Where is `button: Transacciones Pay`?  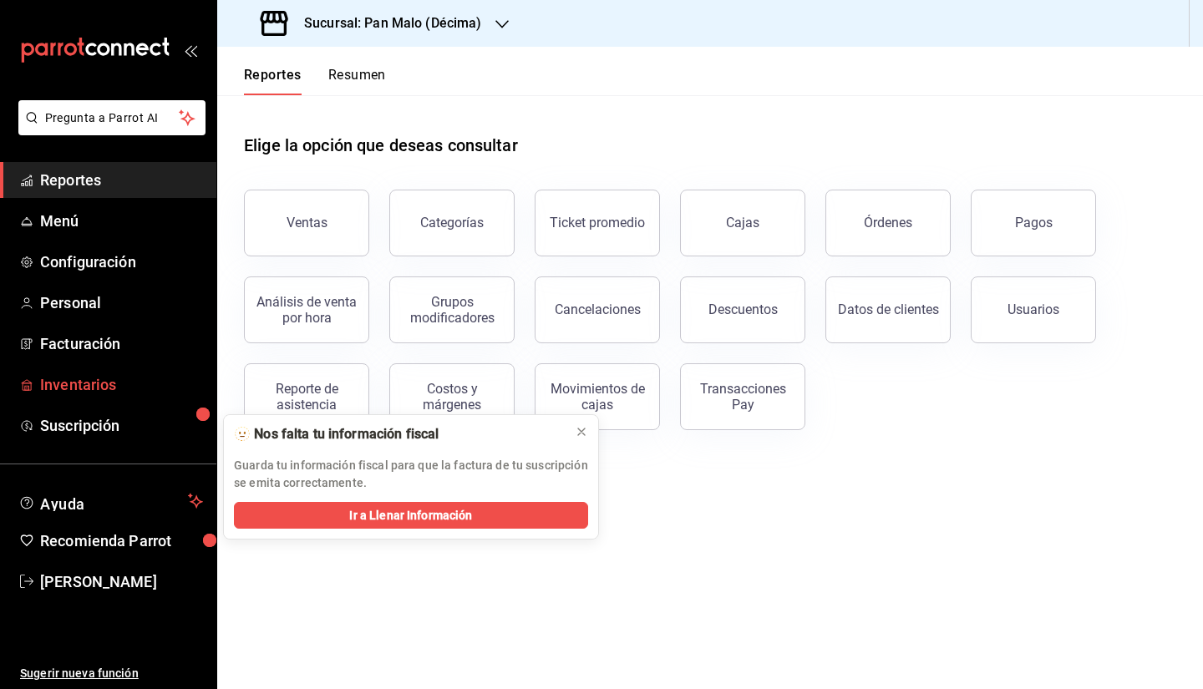
button: Transacciones Pay is located at coordinates (743, 397).